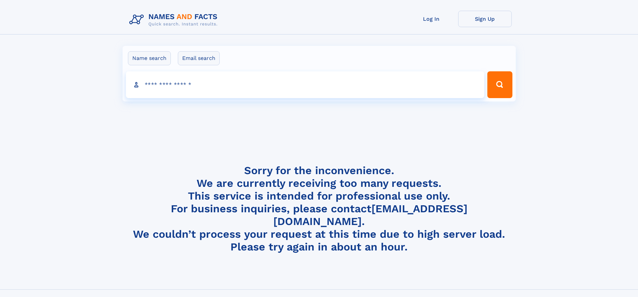 This screenshot has height=297, width=638. What do you see at coordinates (432, 19) in the screenshot?
I see `a: Log In` at bounding box center [432, 19].